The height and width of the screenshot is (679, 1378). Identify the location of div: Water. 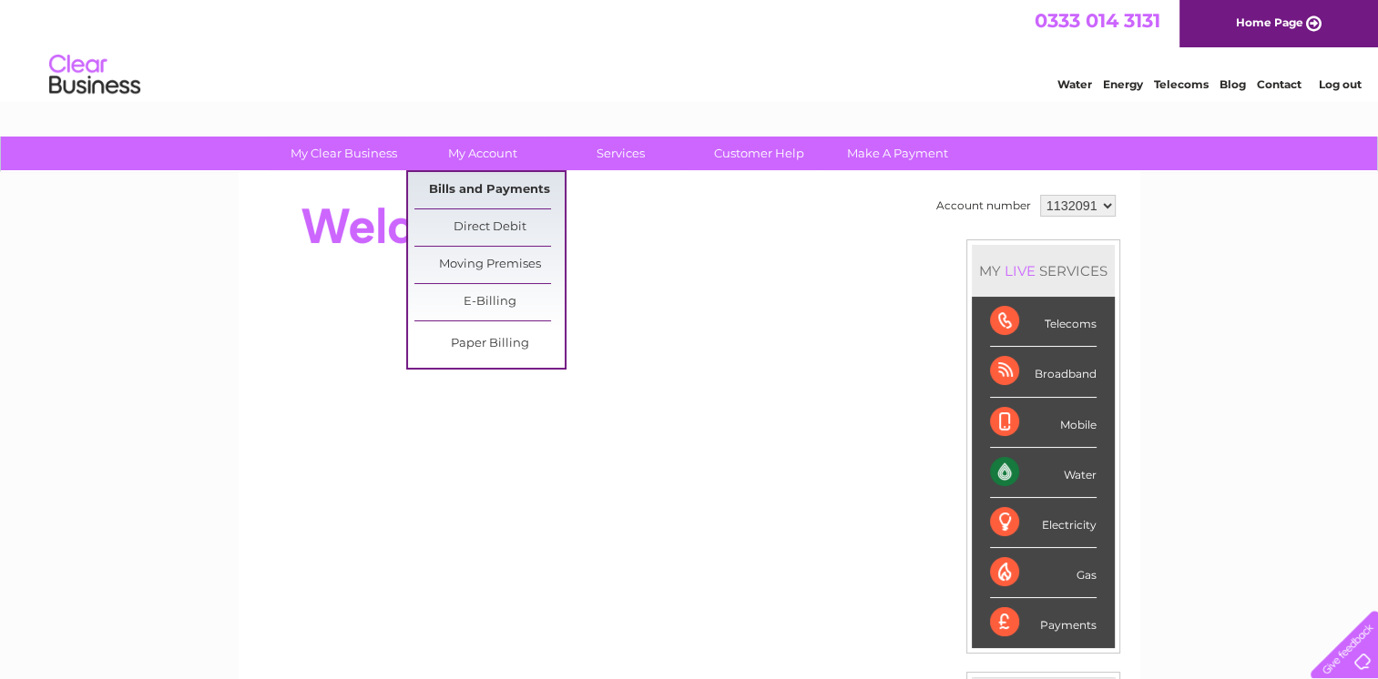
(1043, 473).